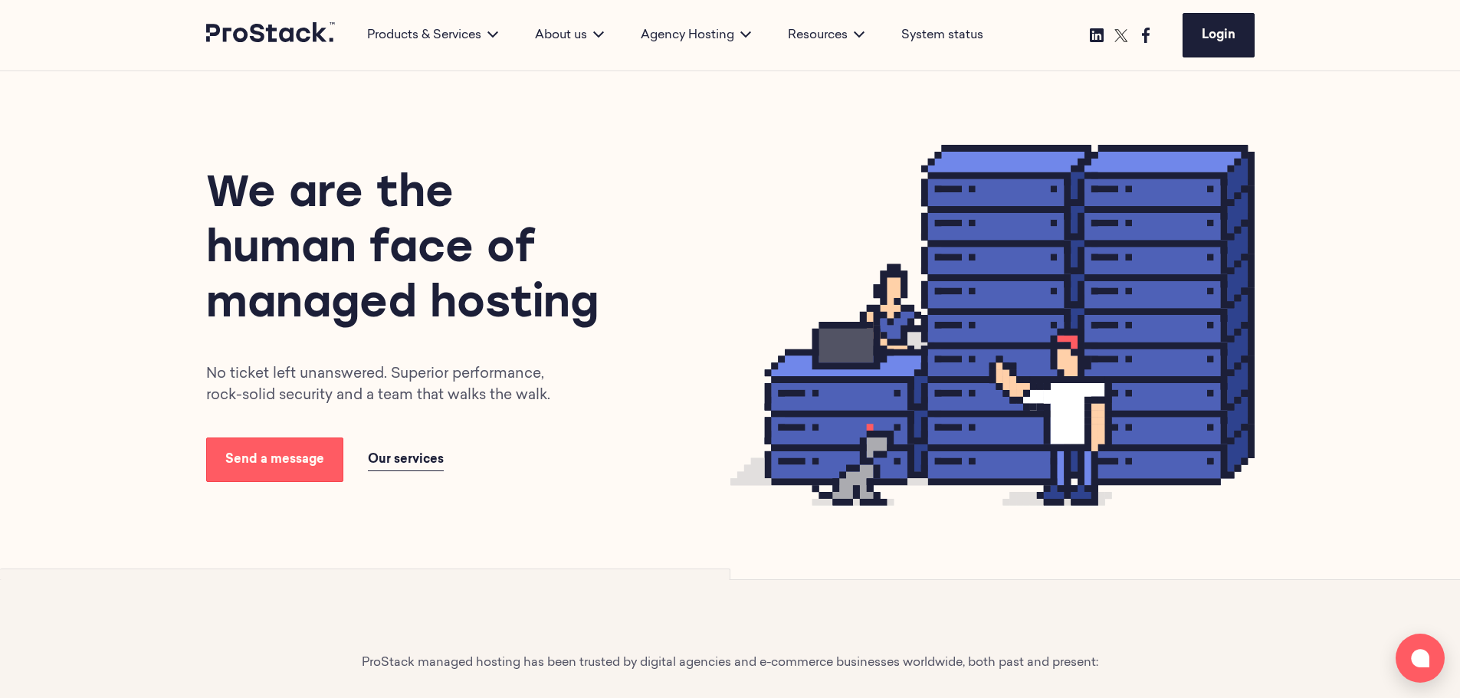 The height and width of the screenshot is (698, 1460). I want to click on div: Products & Services, so click(432, 35).